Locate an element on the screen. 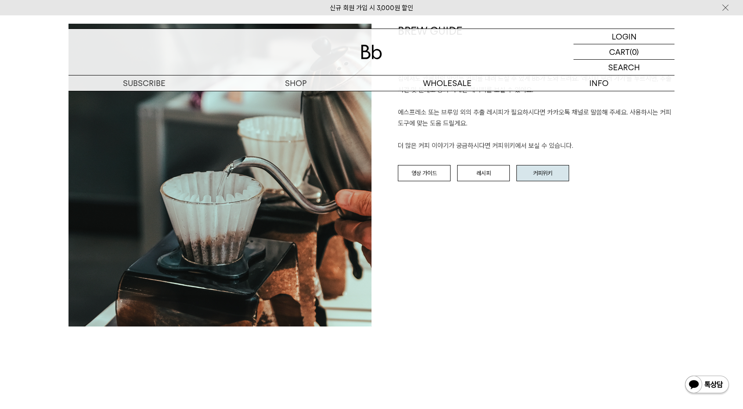 This screenshot has height=409, width=743. a: LOGIN is located at coordinates (624, 36).